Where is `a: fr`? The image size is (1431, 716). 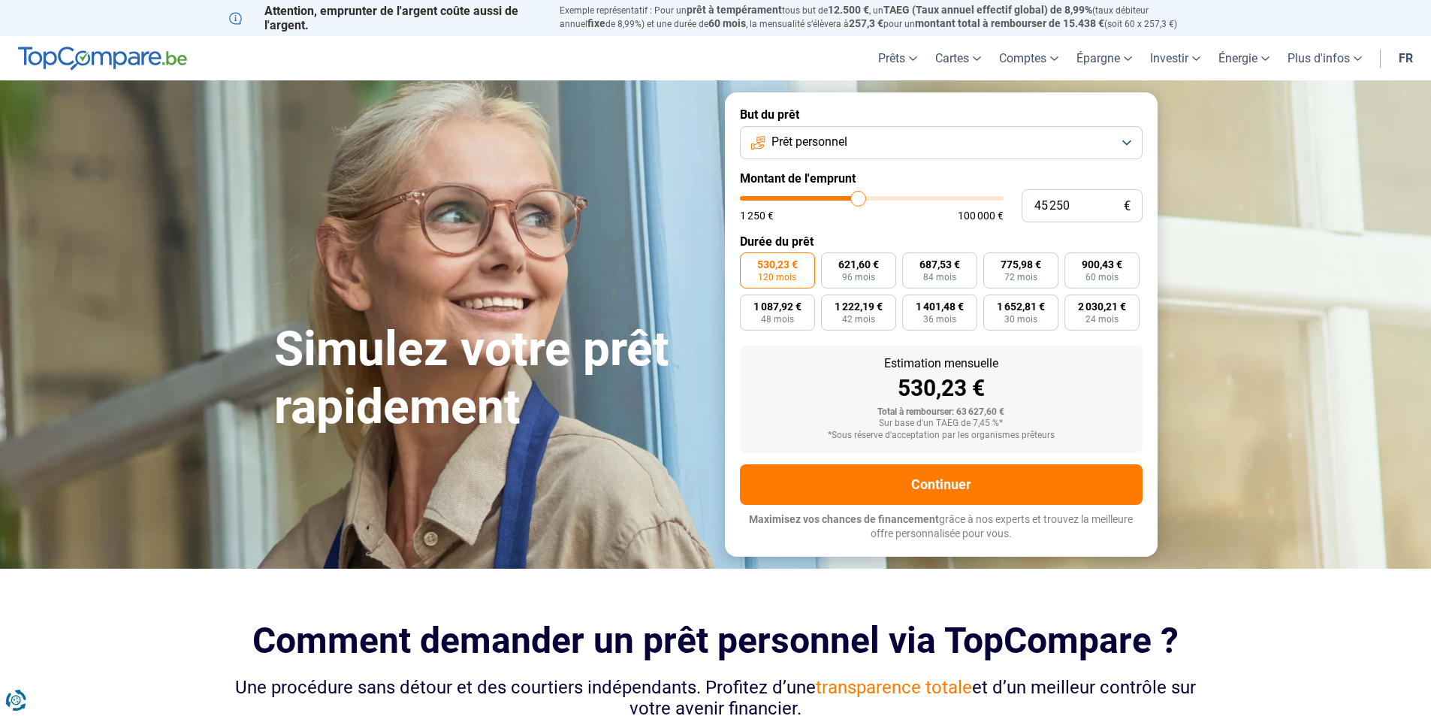
a: fr is located at coordinates (1405, 58).